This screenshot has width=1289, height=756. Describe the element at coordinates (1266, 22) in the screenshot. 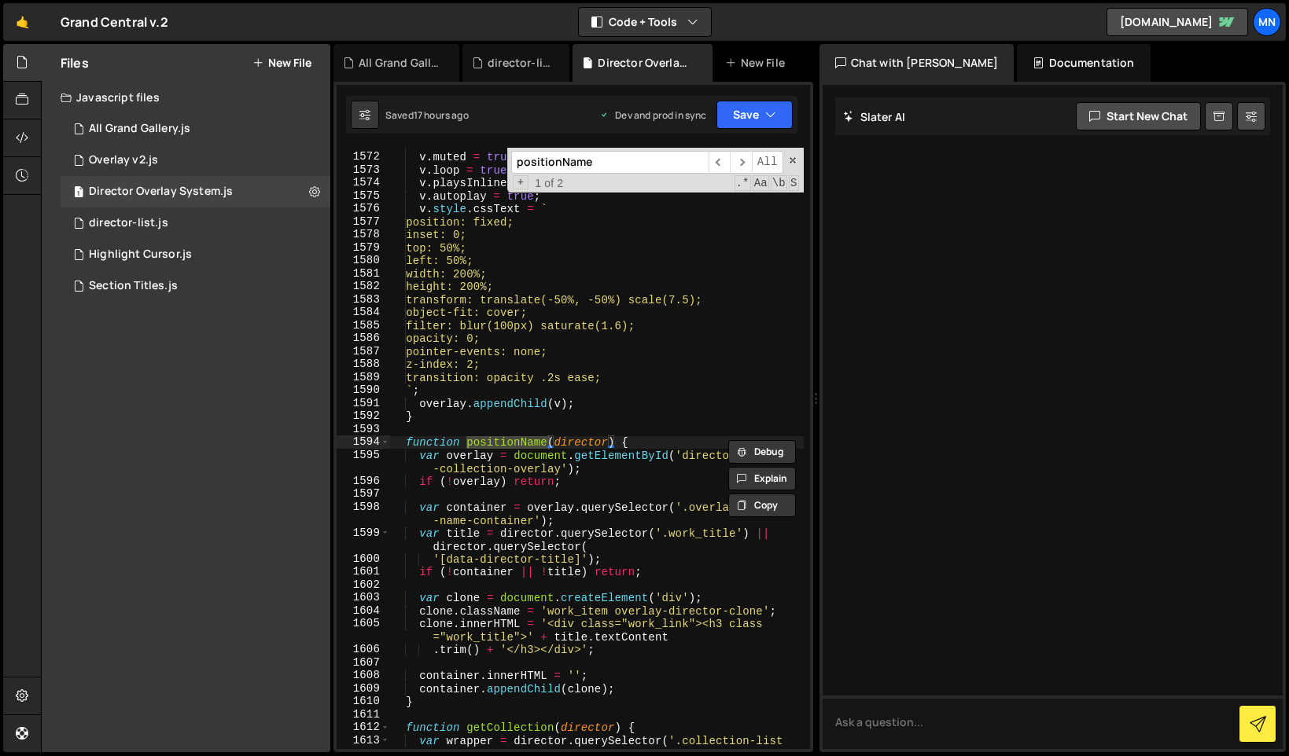

I see `div: MN` at that location.